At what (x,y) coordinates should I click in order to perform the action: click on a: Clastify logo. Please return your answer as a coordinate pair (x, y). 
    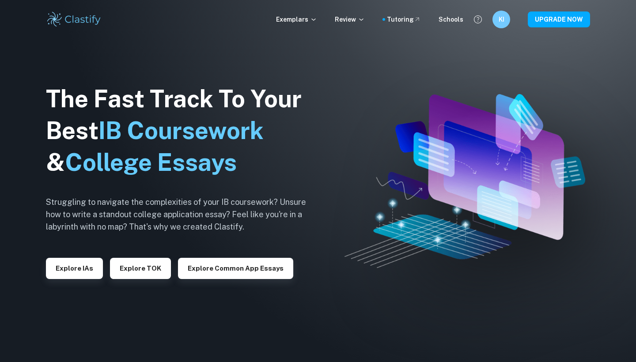
    Looking at the image, I should click on (74, 19).